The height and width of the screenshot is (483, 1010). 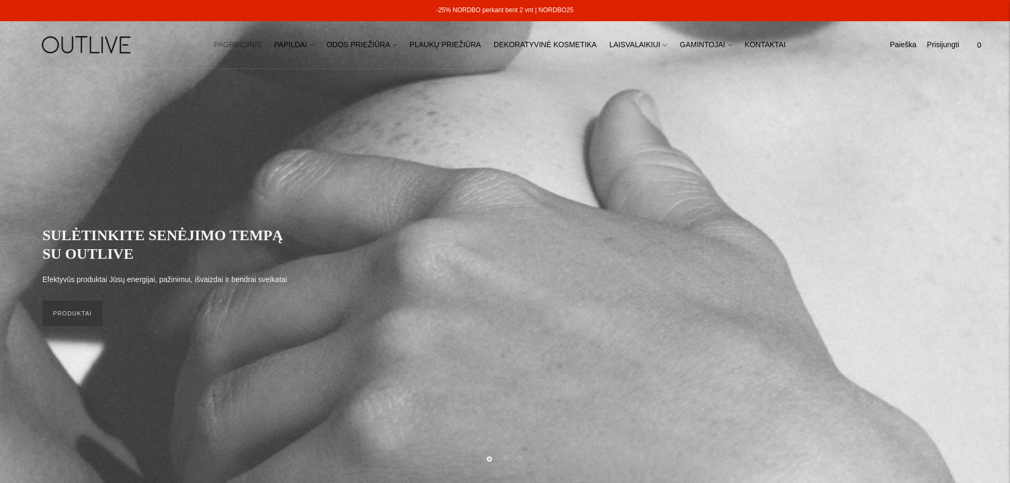 What do you see at coordinates (505, 458) in the screenshot?
I see `button: Move carousel to slide 2` at bounding box center [505, 458].